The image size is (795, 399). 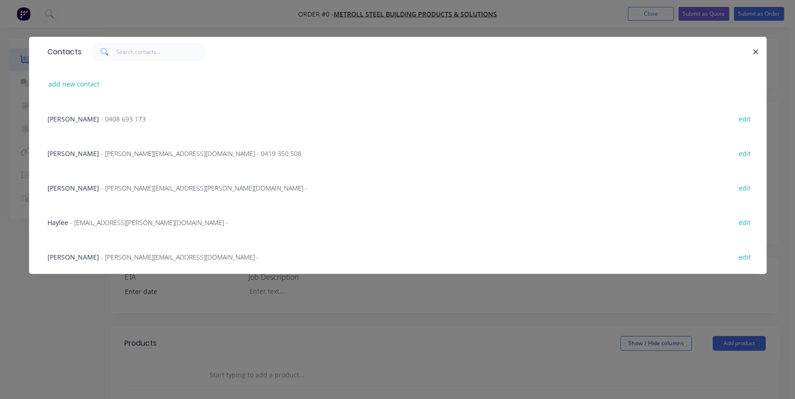 What do you see at coordinates (123, 119) in the screenshot?
I see `span: - 0408 693 173` at bounding box center [123, 119].